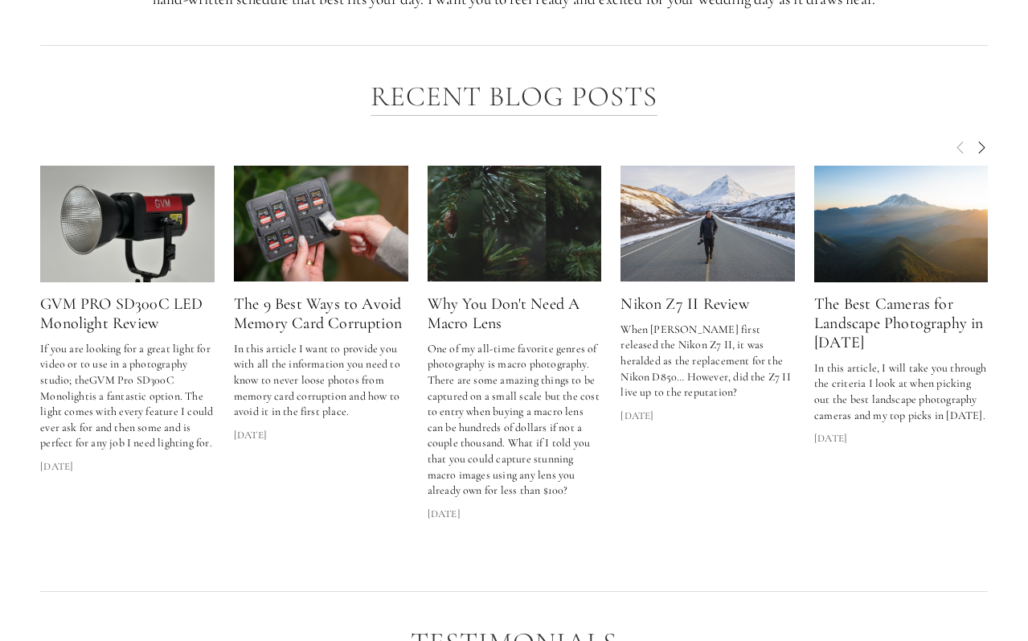 Image resolution: width=1028 pixels, height=641 pixels. What do you see at coordinates (901, 224) in the screenshot?
I see `a: The Best Cameras for Landscape Photography in 2025` at bounding box center [901, 224].